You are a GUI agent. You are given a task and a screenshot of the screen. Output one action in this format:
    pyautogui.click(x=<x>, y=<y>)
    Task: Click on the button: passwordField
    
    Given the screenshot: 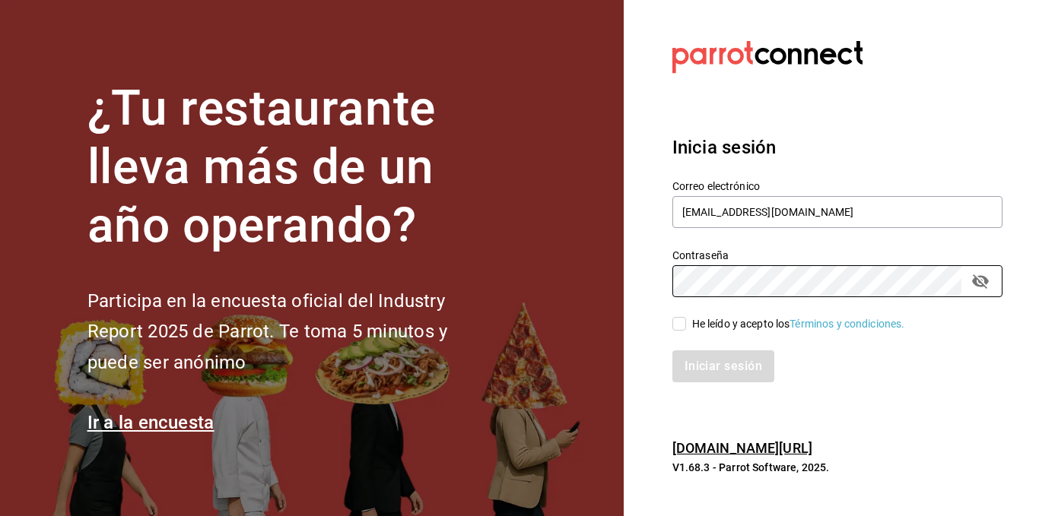 What is the action you would take?
    pyautogui.click(x=980, y=281)
    